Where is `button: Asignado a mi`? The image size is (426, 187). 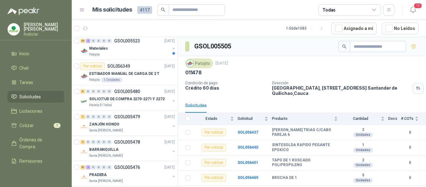 button: Asignado a mi is located at coordinates (354, 28).